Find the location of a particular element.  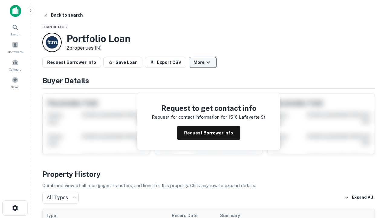

h4: Request to get contact info is located at coordinates (208, 108).